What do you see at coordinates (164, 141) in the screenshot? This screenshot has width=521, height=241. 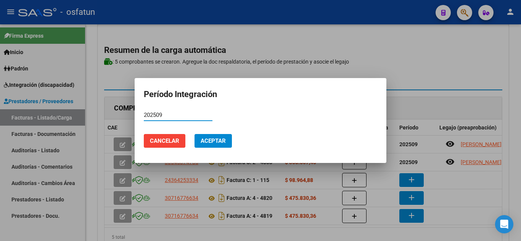 I see `span: Cancelar` at bounding box center [164, 141].